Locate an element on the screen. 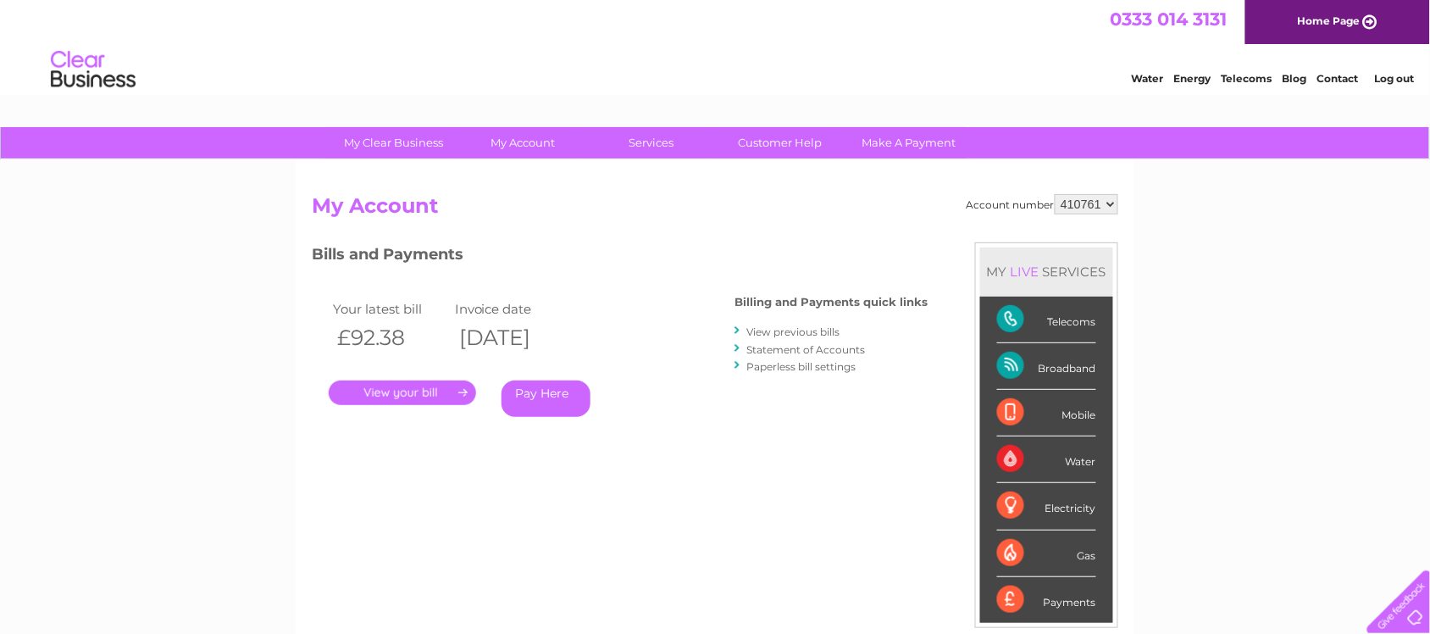 The image size is (1430, 634). td: Your latest bill is located at coordinates (390, 308).